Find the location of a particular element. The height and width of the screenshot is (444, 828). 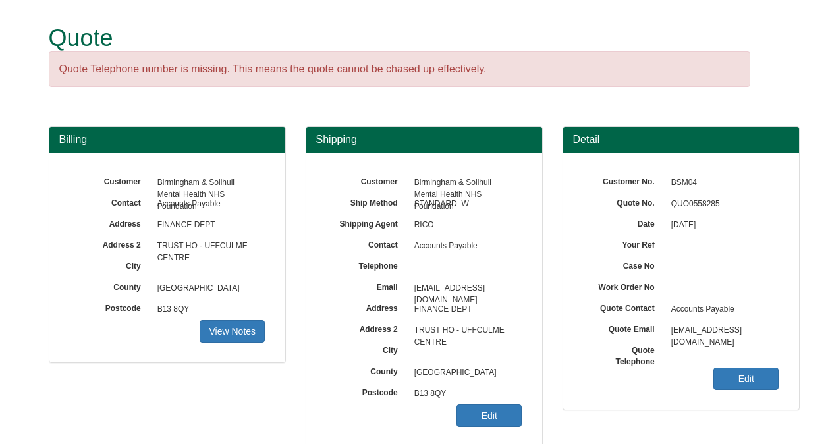

span: RICO is located at coordinates (465, 225).